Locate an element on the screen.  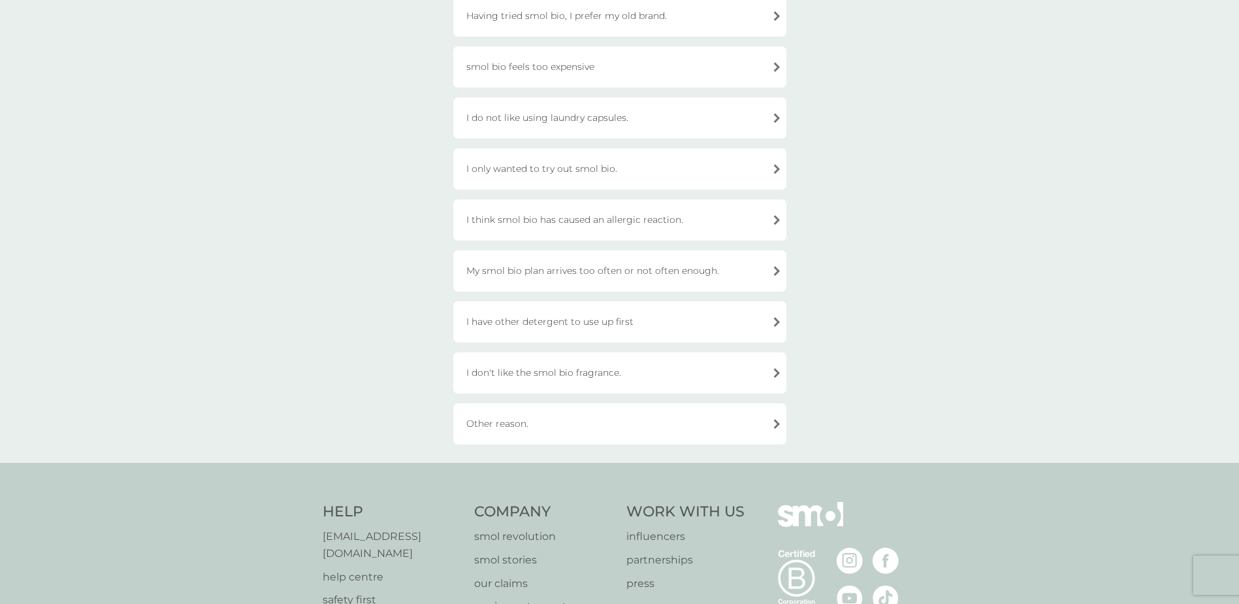
div: I don't like the smol bio fragrance. is located at coordinates (620, 372).